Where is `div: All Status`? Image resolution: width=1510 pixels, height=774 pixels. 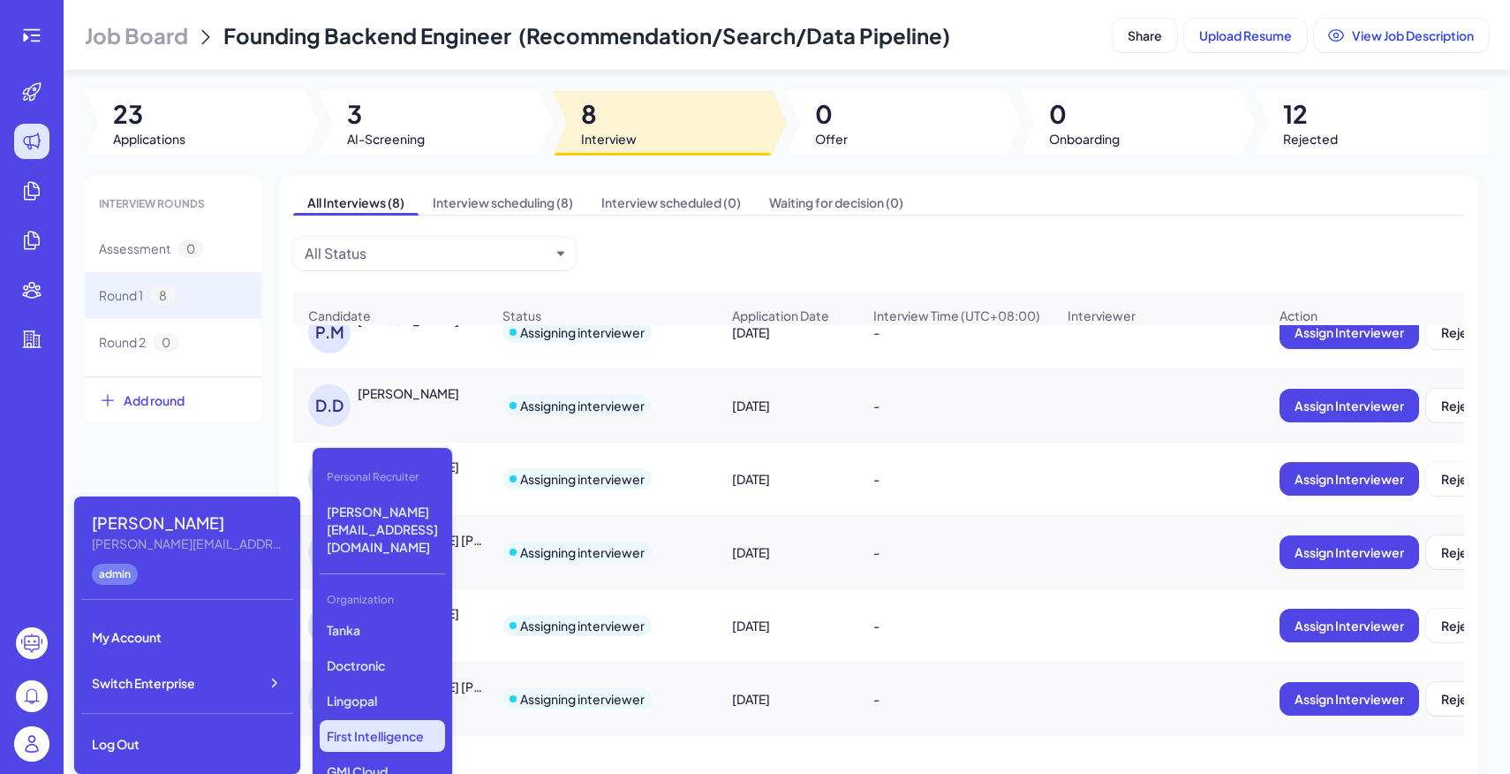 div: All Status is located at coordinates (336, 253).